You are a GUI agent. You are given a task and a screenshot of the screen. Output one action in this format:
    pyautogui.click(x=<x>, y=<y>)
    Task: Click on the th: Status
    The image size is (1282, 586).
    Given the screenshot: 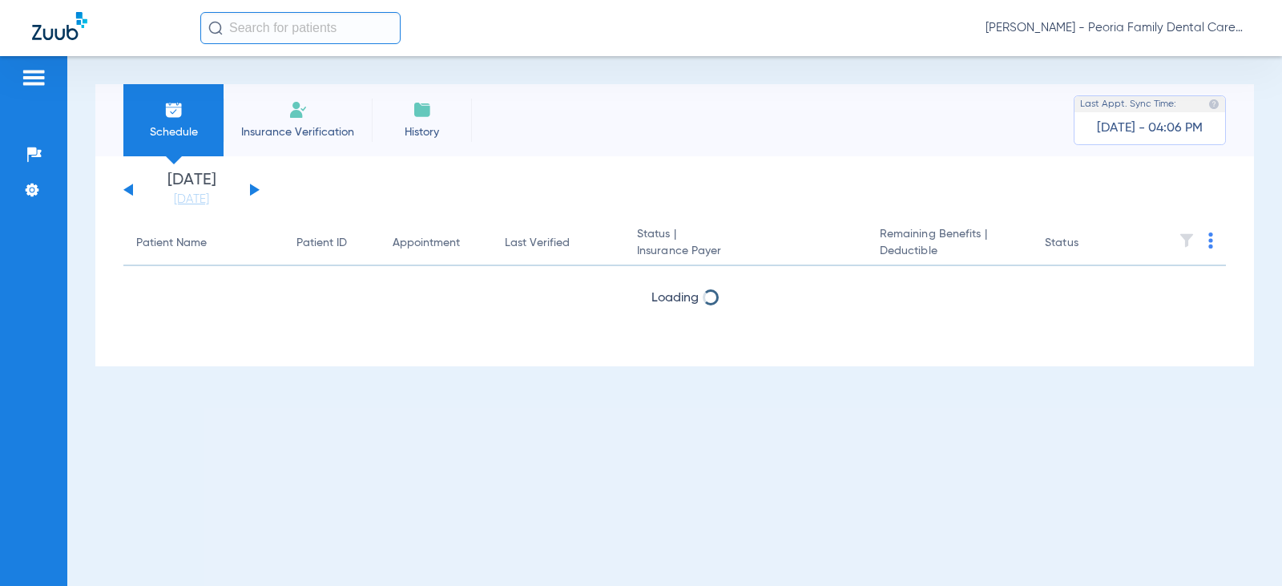 What is the action you would take?
    pyautogui.click(x=1085, y=244)
    